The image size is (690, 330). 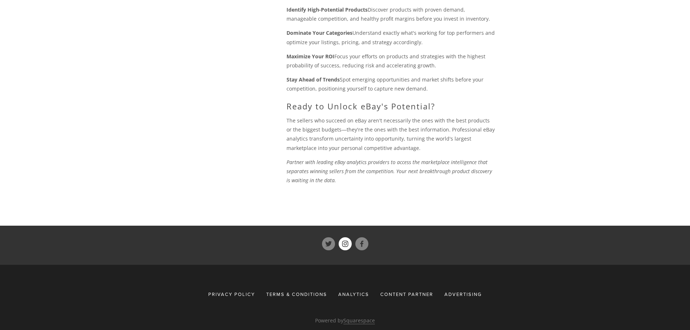 What do you see at coordinates (313, 79) in the screenshot?
I see `strong: Stay Ahead of Trends` at bounding box center [313, 79].